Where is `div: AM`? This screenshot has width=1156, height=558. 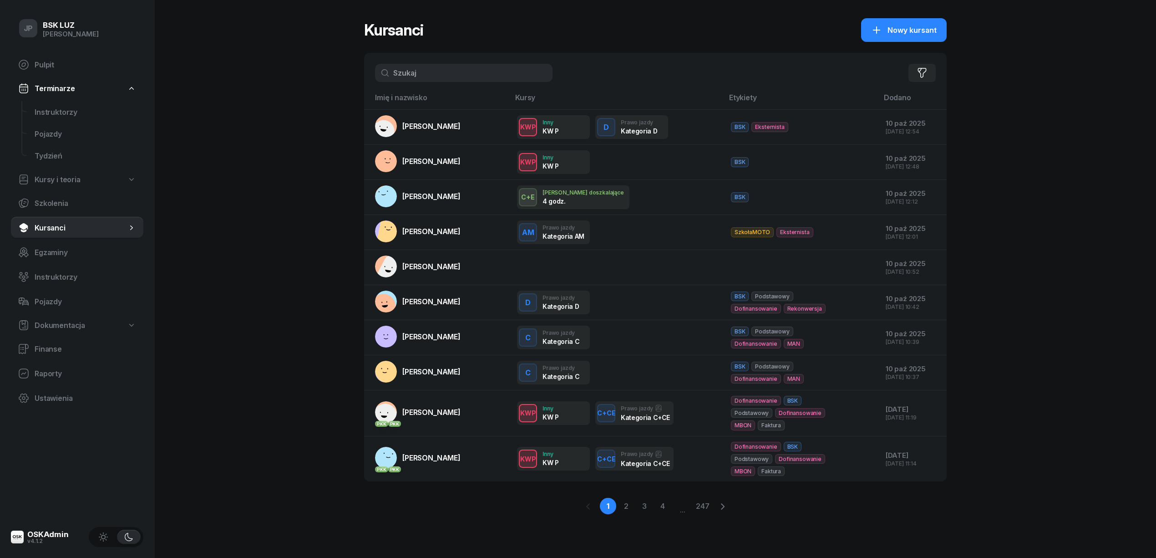 div: AM is located at coordinates (528, 232).